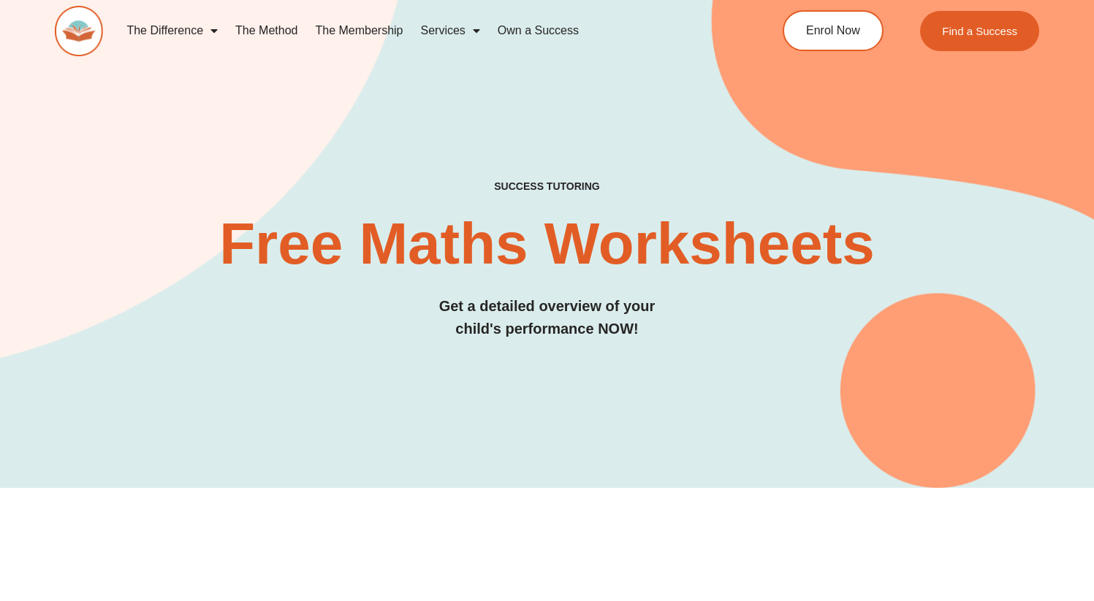 The image size is (1094, 601). I want to click on h3: Get a detailed overview of your child's performance NOW!, so click(547, 318).